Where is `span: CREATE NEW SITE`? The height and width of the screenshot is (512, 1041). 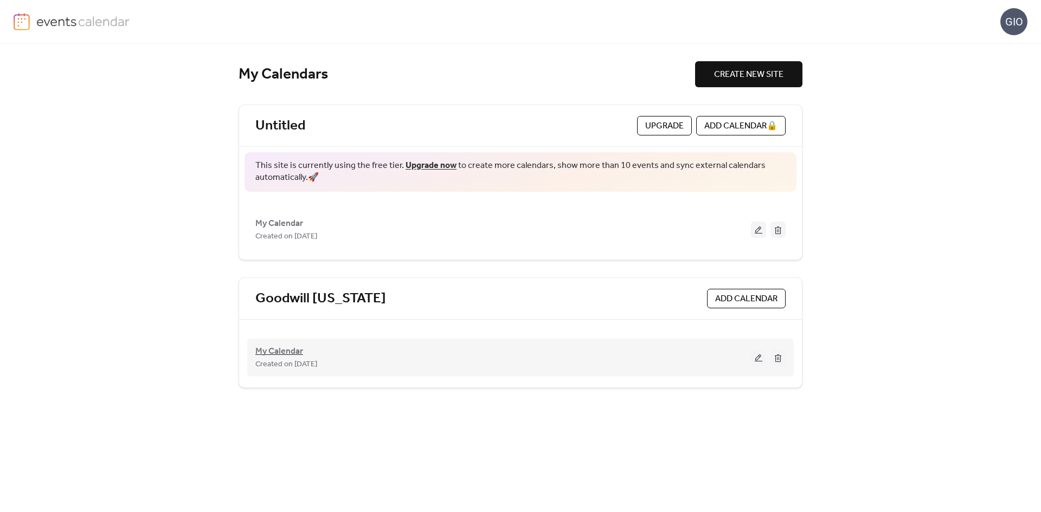
span: CREATE NEW SITE is located at coordinates (749, 75).